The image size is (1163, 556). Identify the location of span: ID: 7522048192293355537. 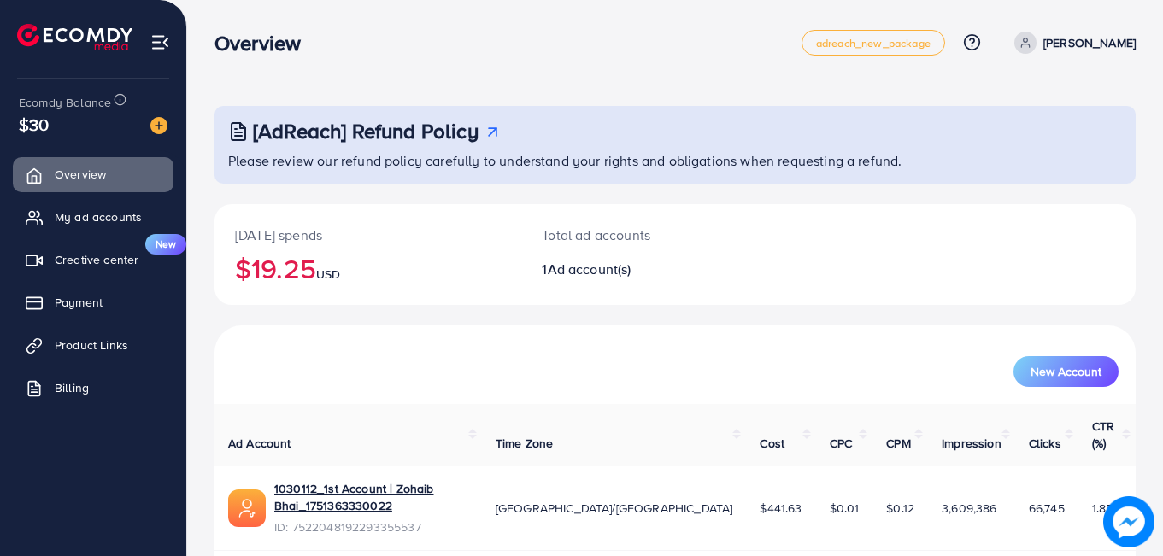
(371, 527).